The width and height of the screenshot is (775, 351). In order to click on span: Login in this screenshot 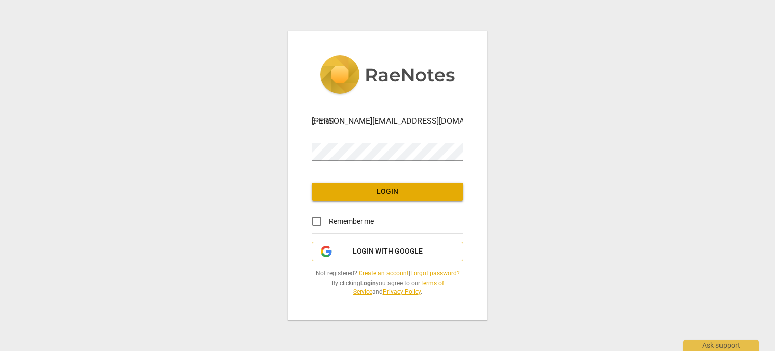, I will do `click(387, 192)`.